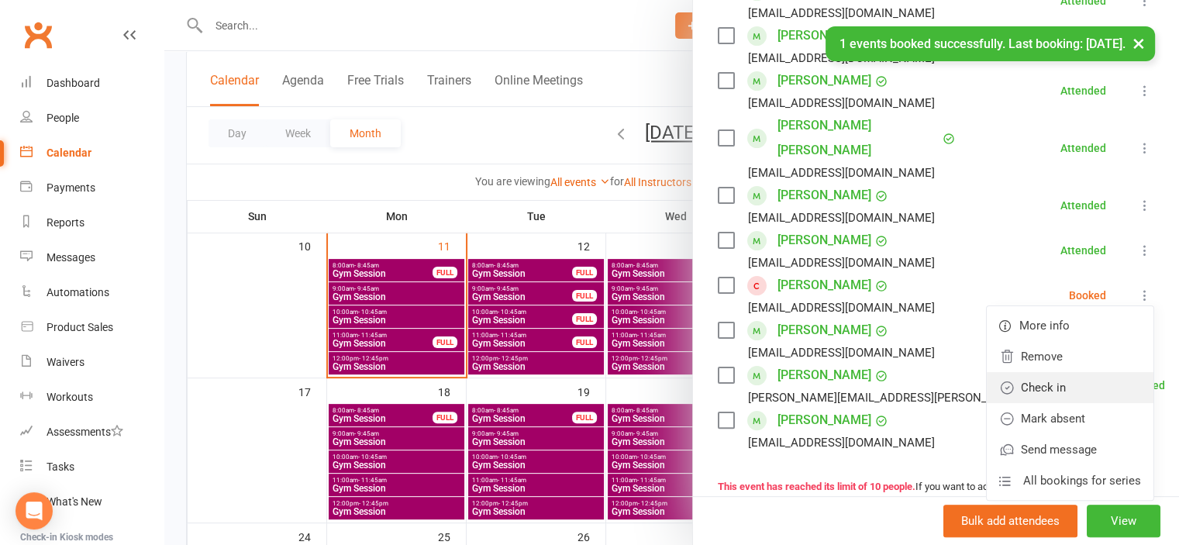 The image size is (1179, 545). What do you see at coordinates (935, 495) in the screenshot?
I see `div: If you want to add more people, please remove 1 or more attendees.` at bounding box center [935, 495].